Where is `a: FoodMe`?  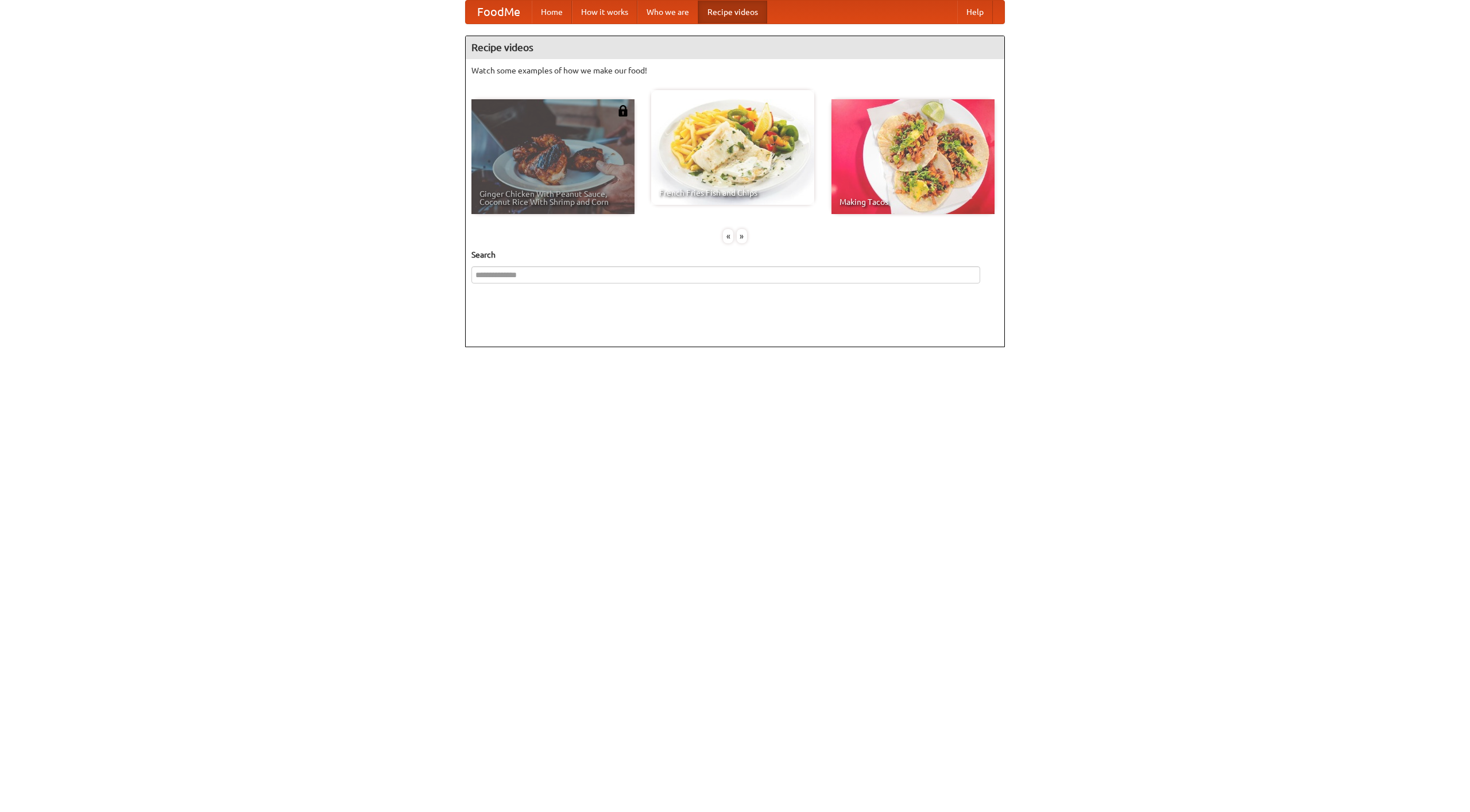
a: FoodMe is located at coordinates (498, 12).